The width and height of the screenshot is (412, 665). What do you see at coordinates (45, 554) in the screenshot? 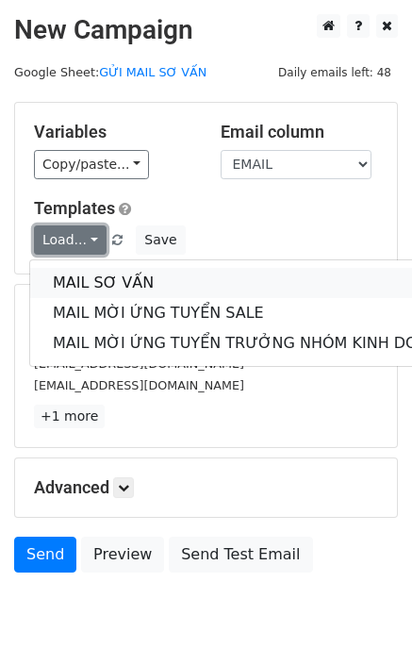
I see `a: Send` at bounding box center [45, 554].